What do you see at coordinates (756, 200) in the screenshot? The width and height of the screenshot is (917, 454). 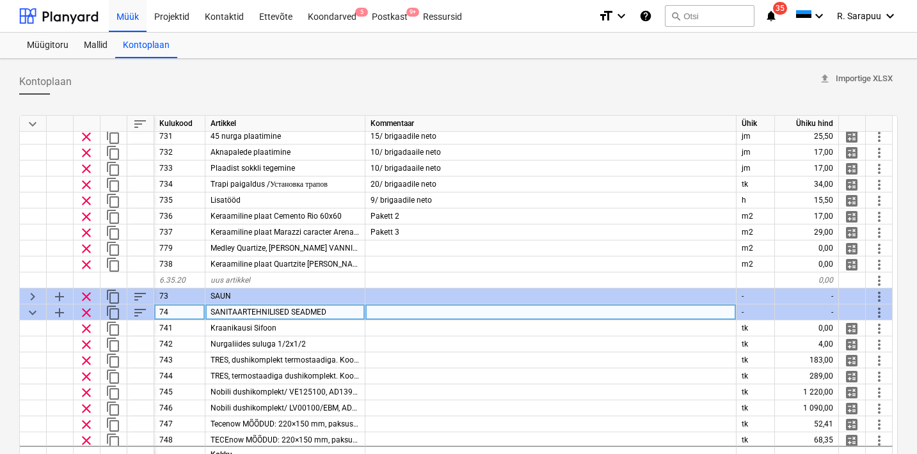 I see `div: h` at bounding box center [756, 200].